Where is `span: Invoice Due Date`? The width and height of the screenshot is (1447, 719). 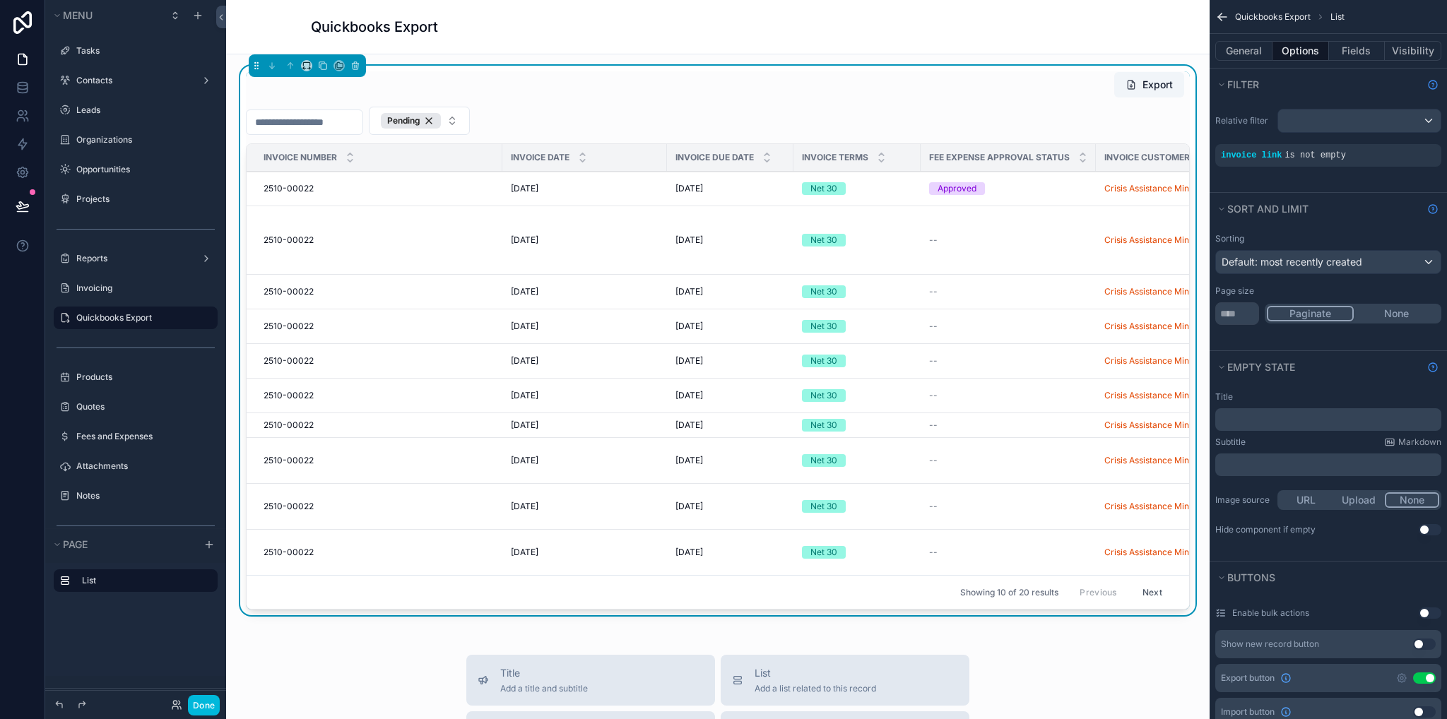
span: Invoice Due Date is located at coordinates (714, 158).